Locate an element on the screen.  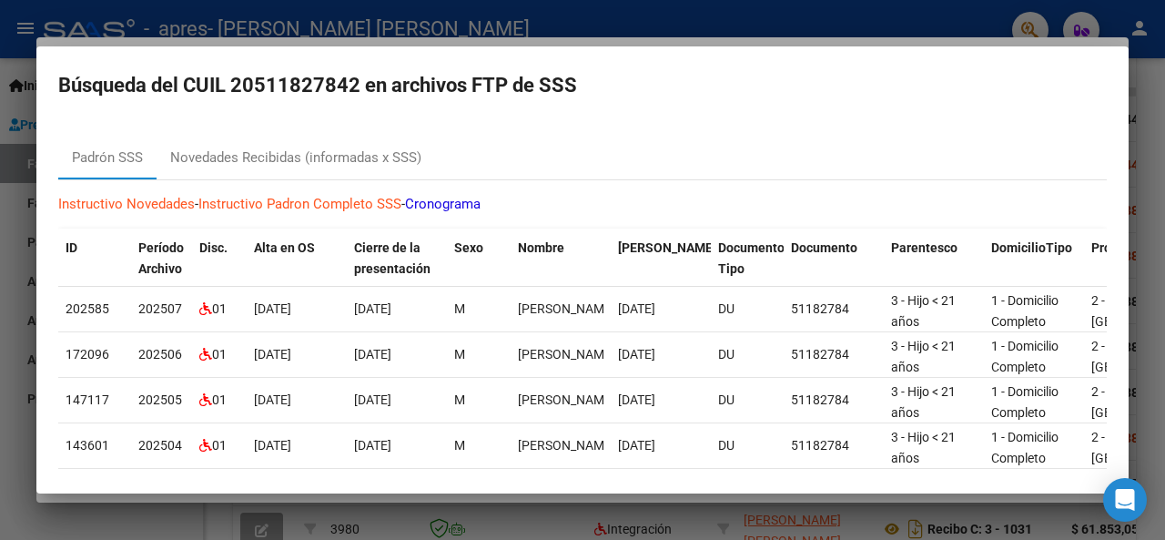
span: Período Archivo is located at coordinates (161, 258).